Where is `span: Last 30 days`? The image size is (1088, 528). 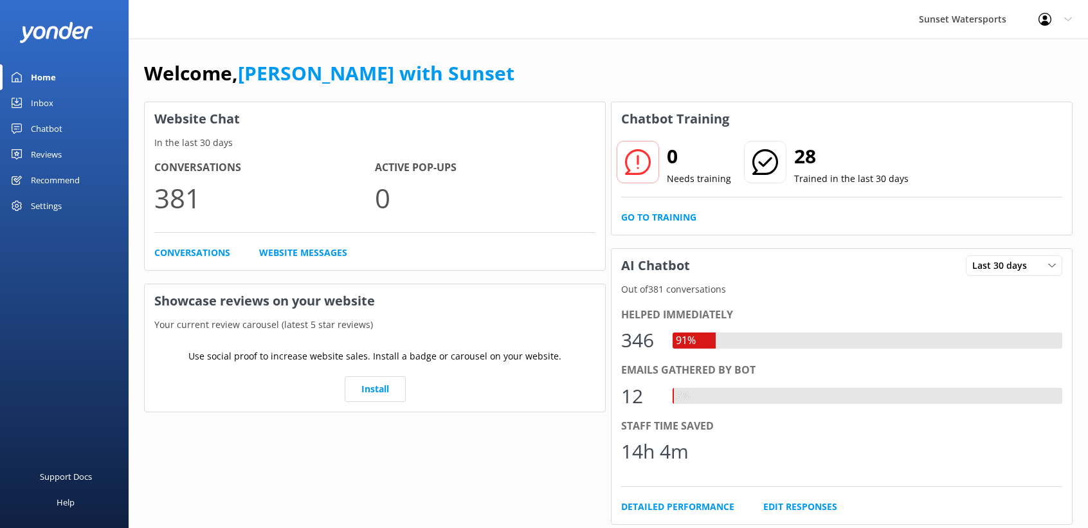
span: Last 30 days is located at coordinates (1003, 266).